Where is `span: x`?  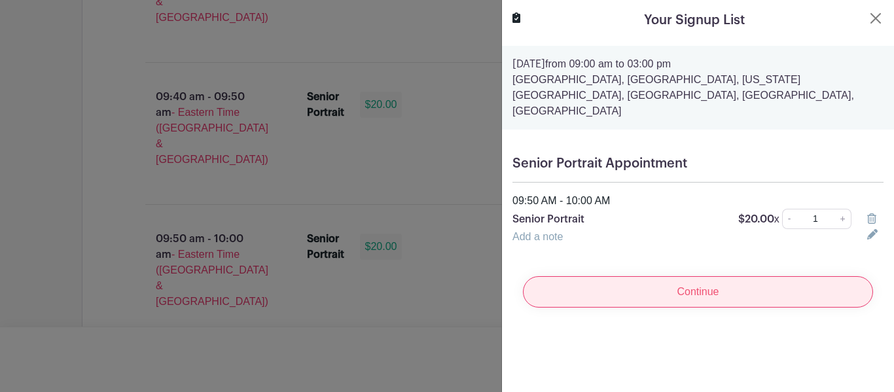 span: x is located at coordinates (777, 219).